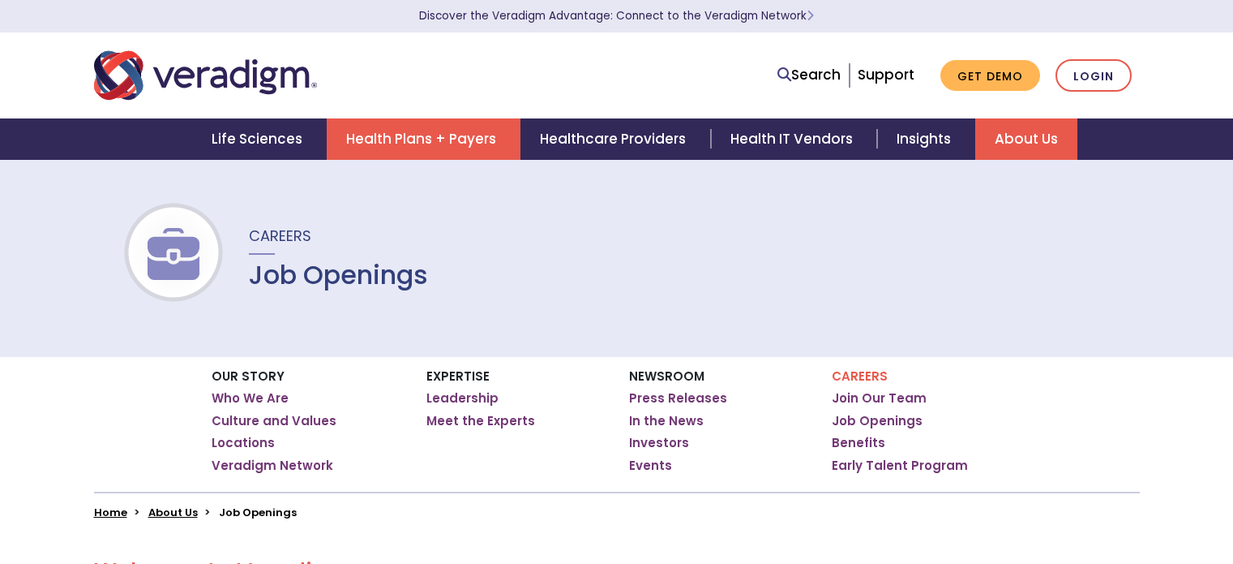  What do you see at coordinates (886, 75) in the screenshot?
I see `a: Support` at bounding box center [886, 75].